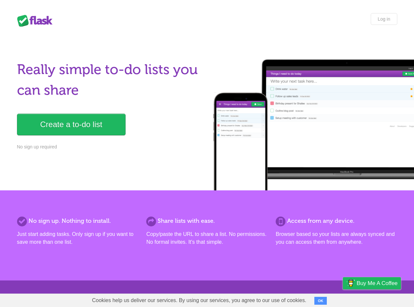 The width and height of the screenshot is (414, 307). What do you see at coordinates (207, 221) in the screenshot?
I see `h2: Share lists with ease.` at bounding box center [207, 221].